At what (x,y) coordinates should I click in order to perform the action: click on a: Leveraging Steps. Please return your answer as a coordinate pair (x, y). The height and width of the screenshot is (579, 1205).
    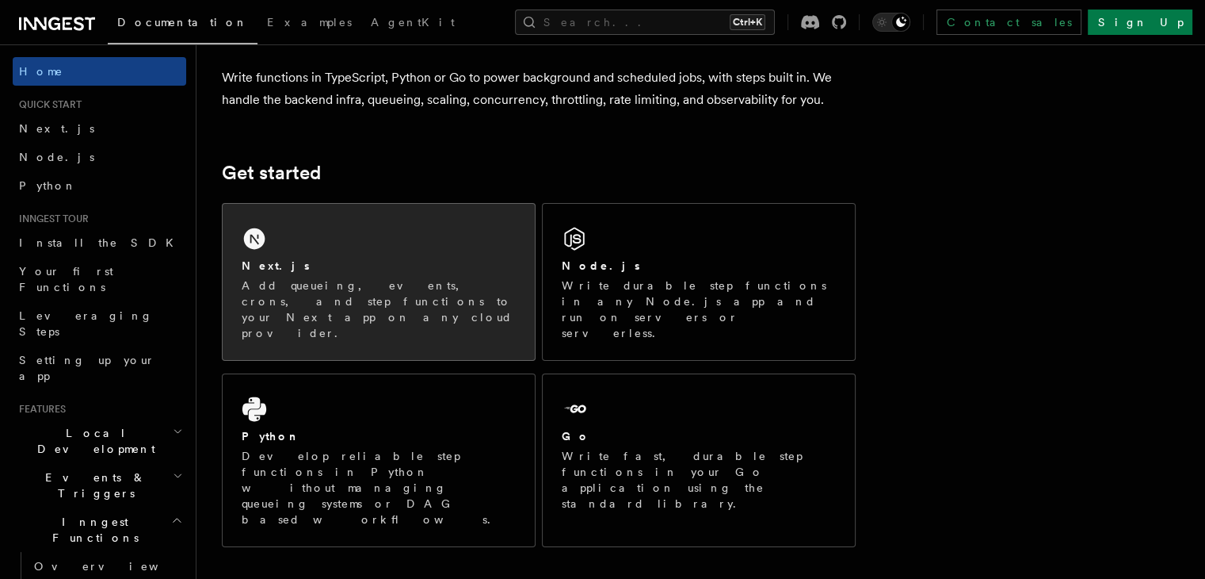
    Looking at the image, I should click on (99, 323).